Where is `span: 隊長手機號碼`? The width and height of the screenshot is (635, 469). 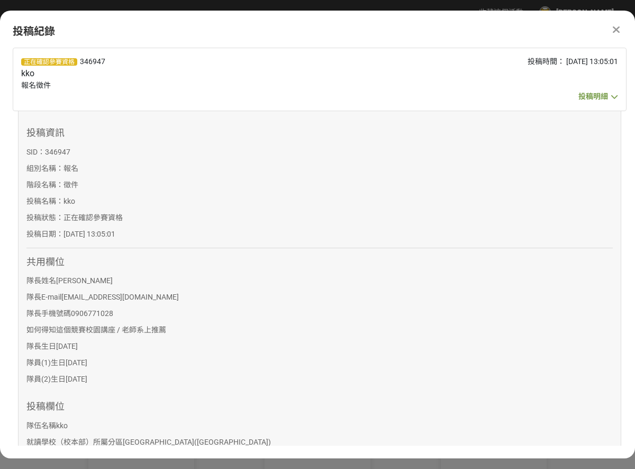 span: 隊長手機號碼 is located at coordinates (49, 313).